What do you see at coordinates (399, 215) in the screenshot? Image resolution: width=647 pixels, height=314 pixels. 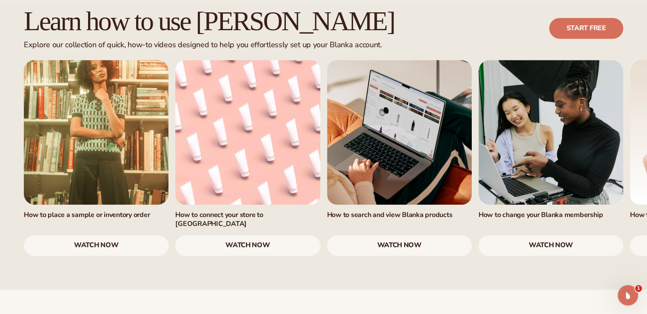 I see `h3: How to search and view Blanka products` at bounding box center [399, 215].